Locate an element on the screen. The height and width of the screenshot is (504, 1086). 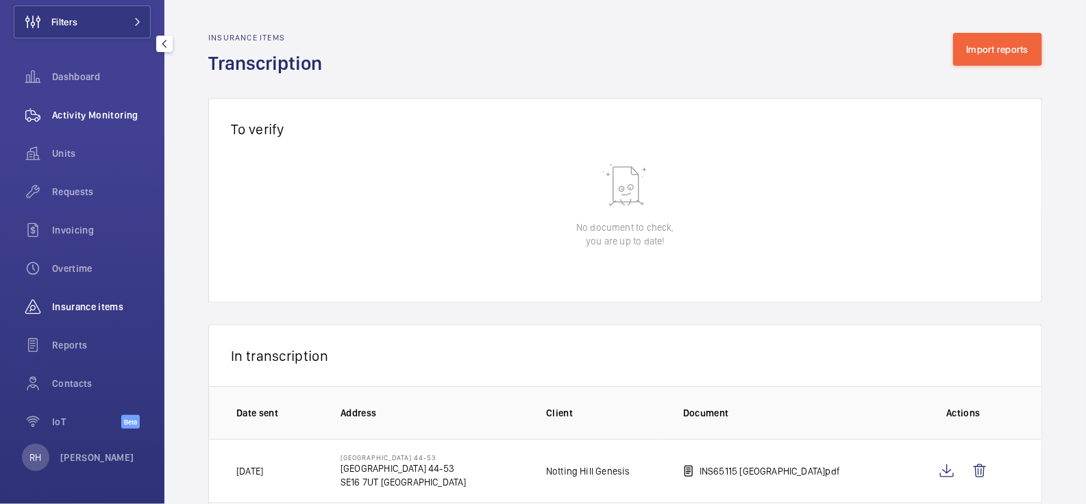
h1: Transcription is located at coordinates (269, 63).